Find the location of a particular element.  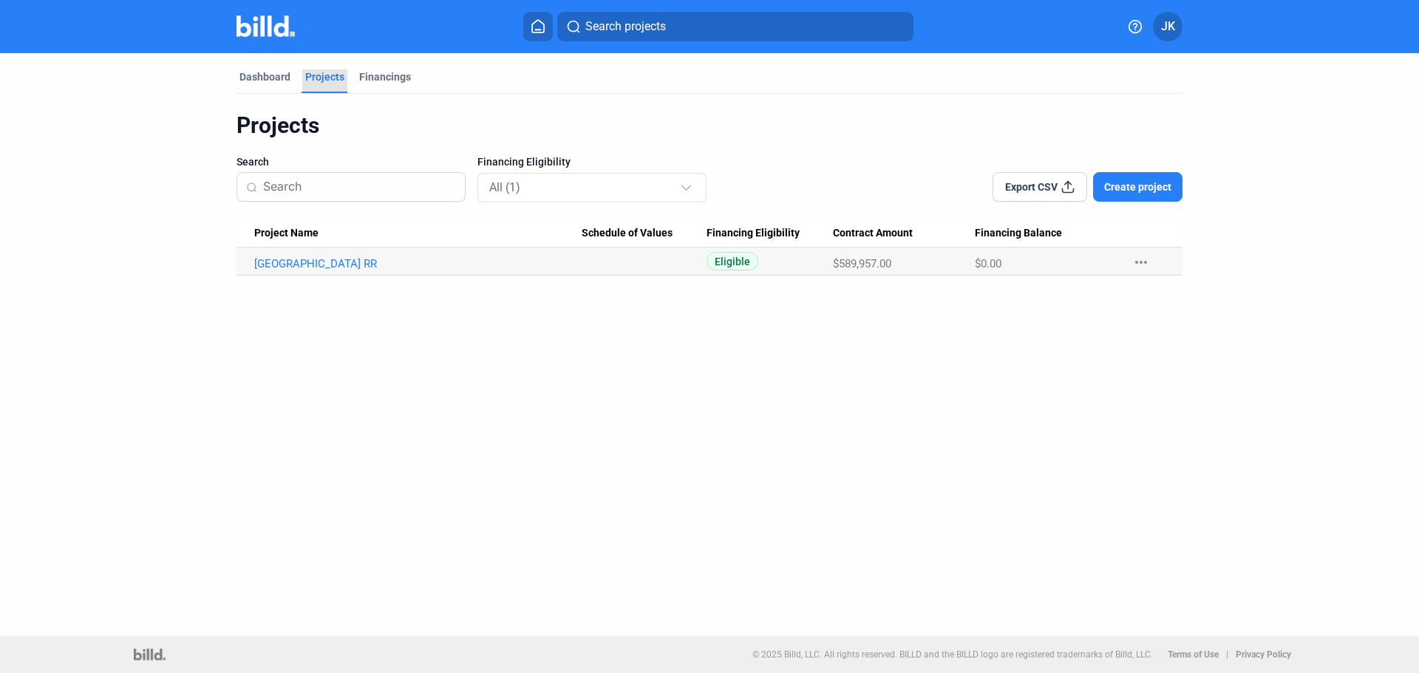

div: Schedule of Values is located at coordinates (644, 233).